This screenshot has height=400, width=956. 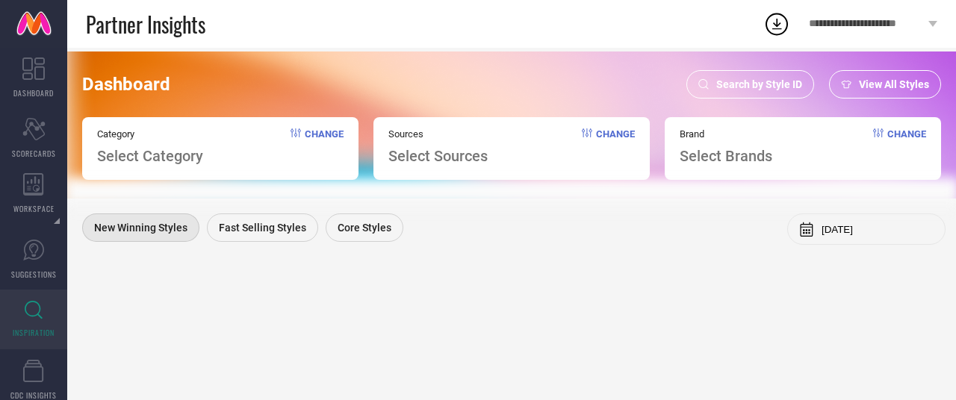 What do you see at coordinates (34, 208) in the screenshot?
I see `span: WORKSPACE` at bounding box center [34, 208].